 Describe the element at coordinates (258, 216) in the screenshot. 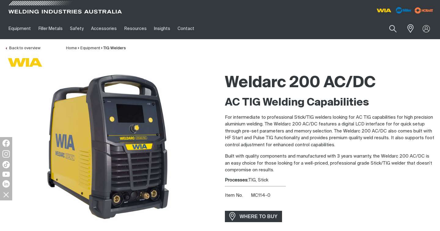

I see `span: WHERE TO BUY` at that location.